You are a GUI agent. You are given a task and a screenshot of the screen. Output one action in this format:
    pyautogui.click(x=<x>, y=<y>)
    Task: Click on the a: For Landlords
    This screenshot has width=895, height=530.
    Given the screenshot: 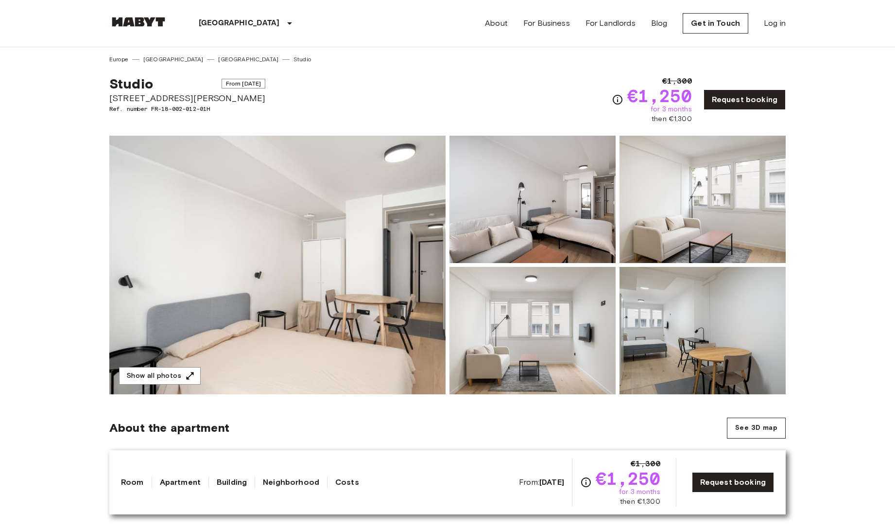 What is the action you would take?
    pyautogui.click(x=611, y=23)
    